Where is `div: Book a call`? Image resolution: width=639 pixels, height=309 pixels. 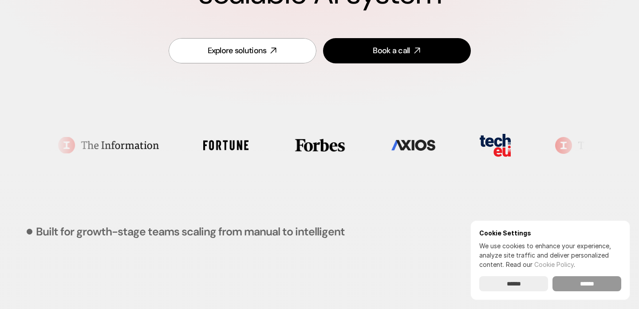 div: Book a call is located at coordinates (391, 51).